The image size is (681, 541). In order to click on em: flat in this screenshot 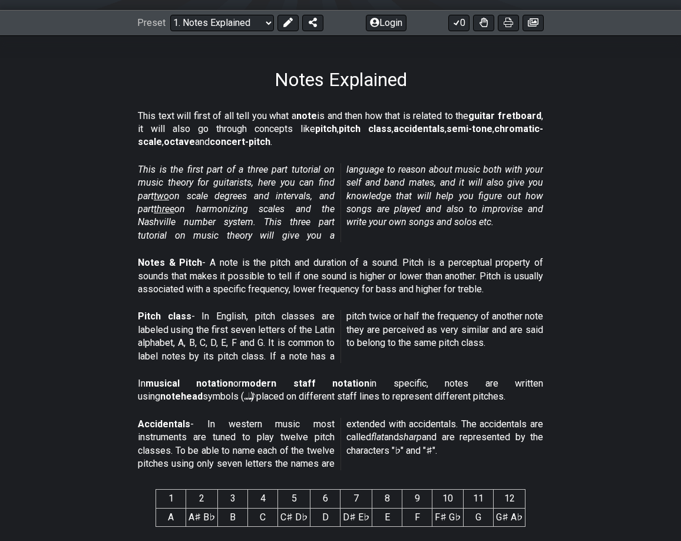, I will do `click(378, 437)`.